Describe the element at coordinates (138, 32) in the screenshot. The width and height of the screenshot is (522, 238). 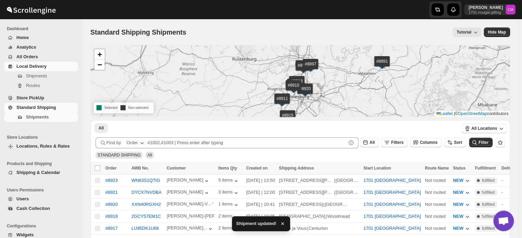
I see `span: Standard Shipping Shipments` at that location.